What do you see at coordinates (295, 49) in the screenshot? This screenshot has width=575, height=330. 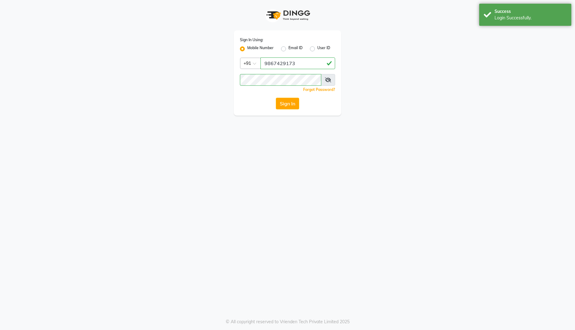 I see `label: Email ID` at bounding box center [295, 49].